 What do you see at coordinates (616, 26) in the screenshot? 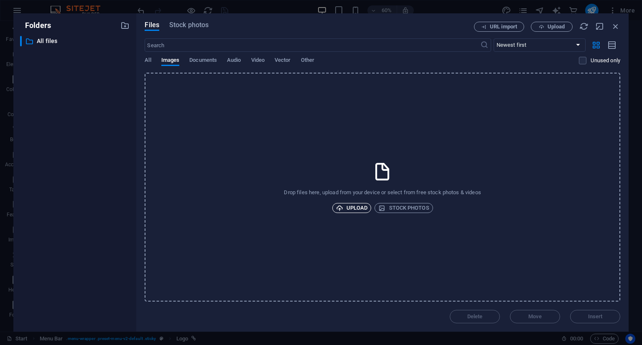
I see `i: Close` at bounding box center [616, 26].